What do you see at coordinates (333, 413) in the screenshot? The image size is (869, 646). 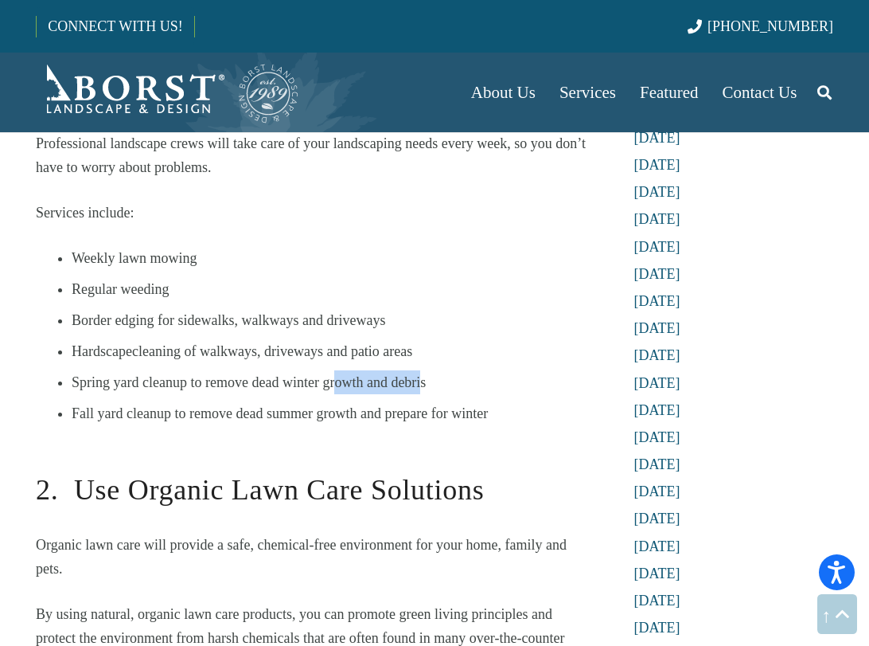 I see `li: Fall yard cleanup to remove dead summer growth and prepare for winter` at bounding box center [333, 413].